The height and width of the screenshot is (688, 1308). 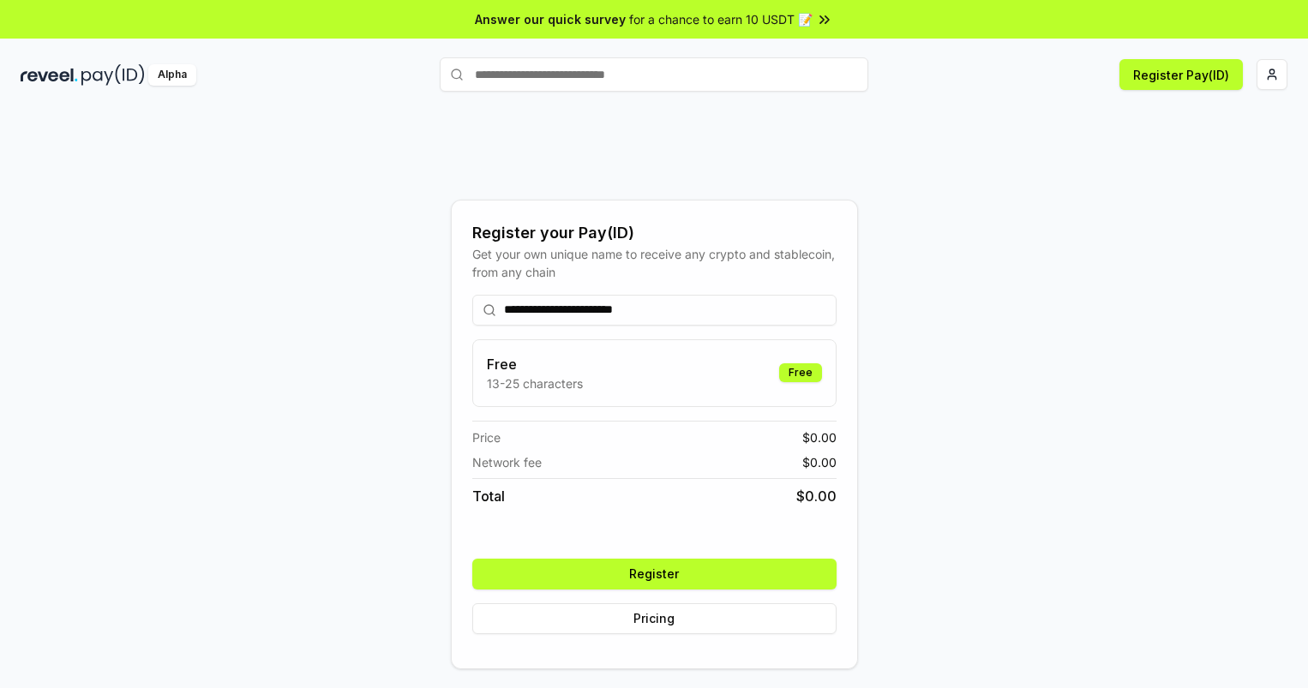 I want to click on h3: Free, so click(x=535, y=364).